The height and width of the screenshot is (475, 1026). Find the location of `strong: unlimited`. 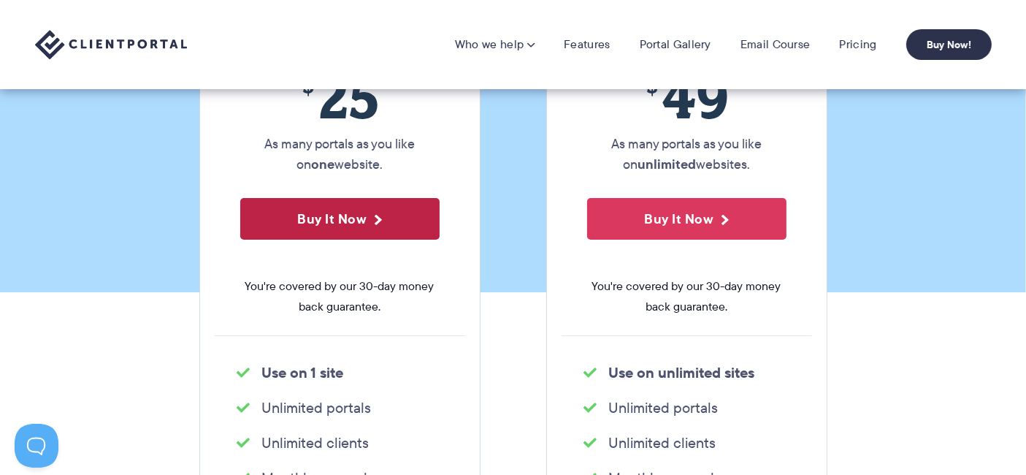

strong: unlimited is located at coordinates (667, 164).